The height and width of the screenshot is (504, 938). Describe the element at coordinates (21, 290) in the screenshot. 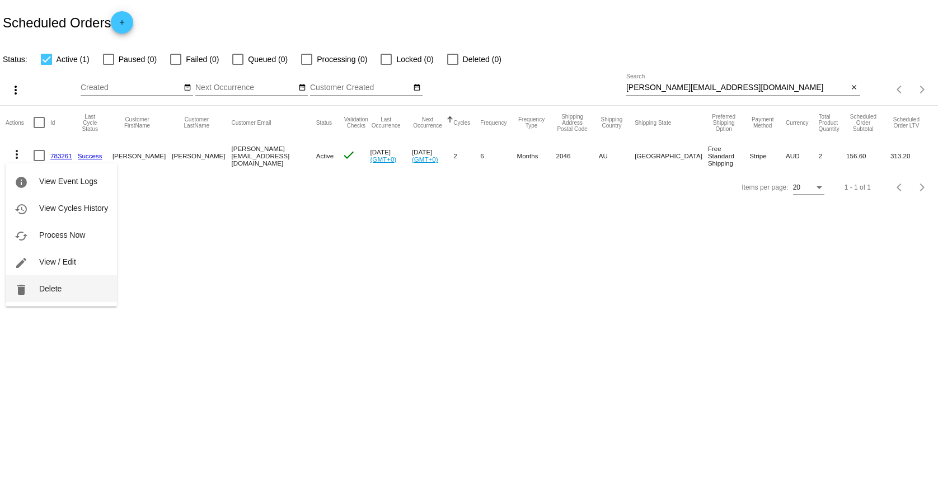

I see `mat-icon: delete` at that location.